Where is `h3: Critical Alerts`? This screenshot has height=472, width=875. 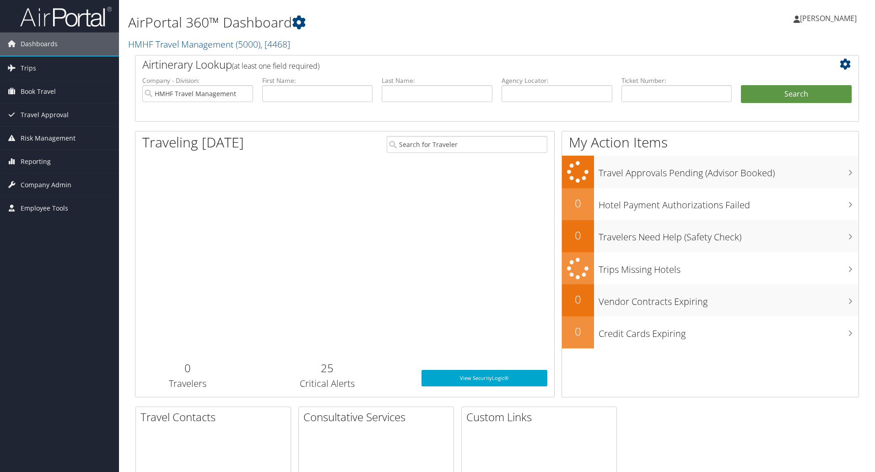 h3: Critical Alerts is located at coordinates (327, 383).